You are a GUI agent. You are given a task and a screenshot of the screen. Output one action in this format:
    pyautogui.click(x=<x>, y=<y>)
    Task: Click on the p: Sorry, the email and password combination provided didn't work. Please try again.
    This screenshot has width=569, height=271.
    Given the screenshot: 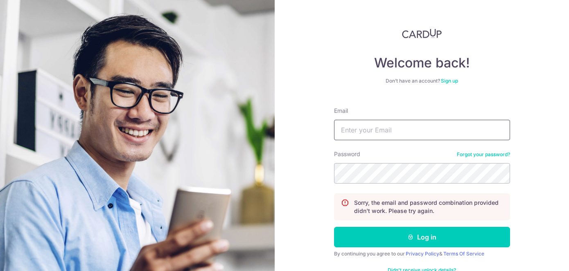 What is the action you would take?
    pyautogui.click(x=429, y=207)
    